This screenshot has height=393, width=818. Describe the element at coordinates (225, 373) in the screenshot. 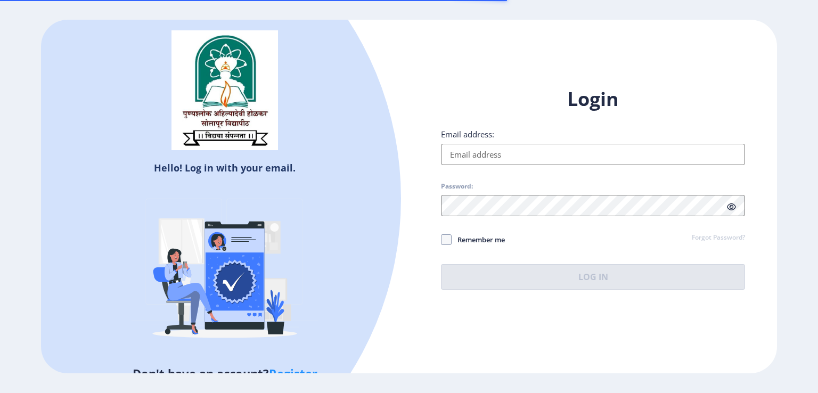

I see `h5: Don't have an account?` at that location.